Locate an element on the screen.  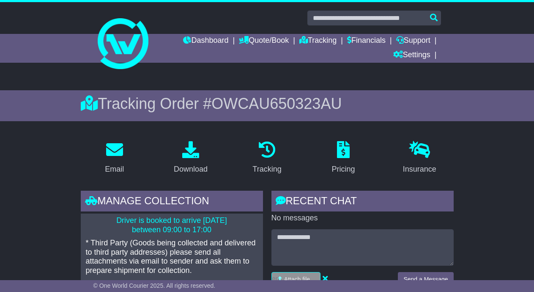
span: © One World Courier 2025. All rights reserved. is located at coordinates (154, 285).